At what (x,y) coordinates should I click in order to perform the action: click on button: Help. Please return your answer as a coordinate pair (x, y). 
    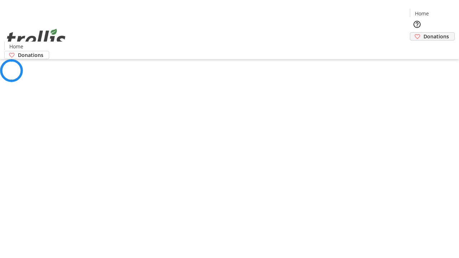
    Looking at the image, I should click on (417, 24).